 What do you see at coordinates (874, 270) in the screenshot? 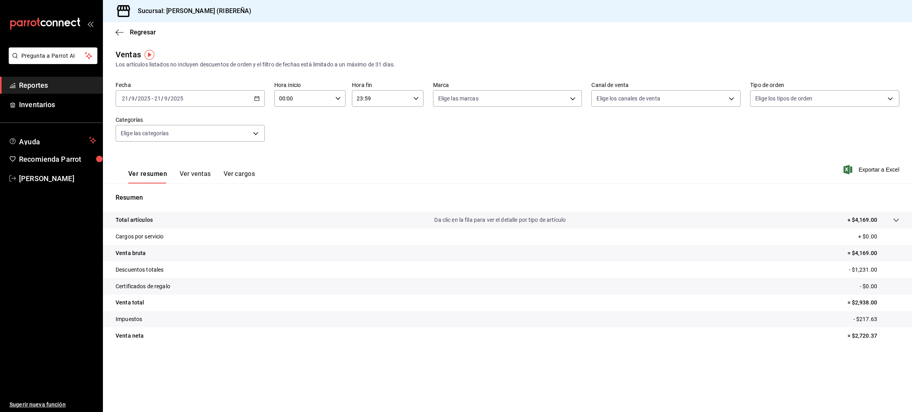
I see `p: - $1,231.00` at bounding box center [874, 270].